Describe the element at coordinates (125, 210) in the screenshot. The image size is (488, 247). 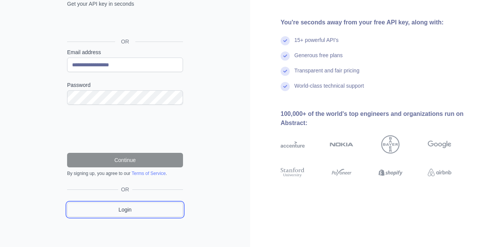
I see `a: Login` at that location.